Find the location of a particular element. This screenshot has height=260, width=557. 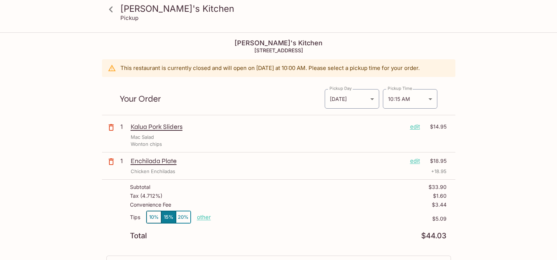

p: $3.44 is located at coordinates (439, 205).